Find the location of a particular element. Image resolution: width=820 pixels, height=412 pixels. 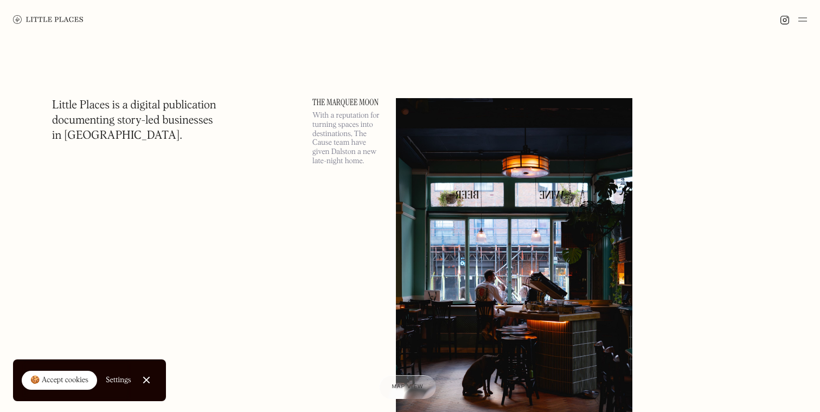

a: 🍪 Accept cookies is located at coordinates (59, 381).